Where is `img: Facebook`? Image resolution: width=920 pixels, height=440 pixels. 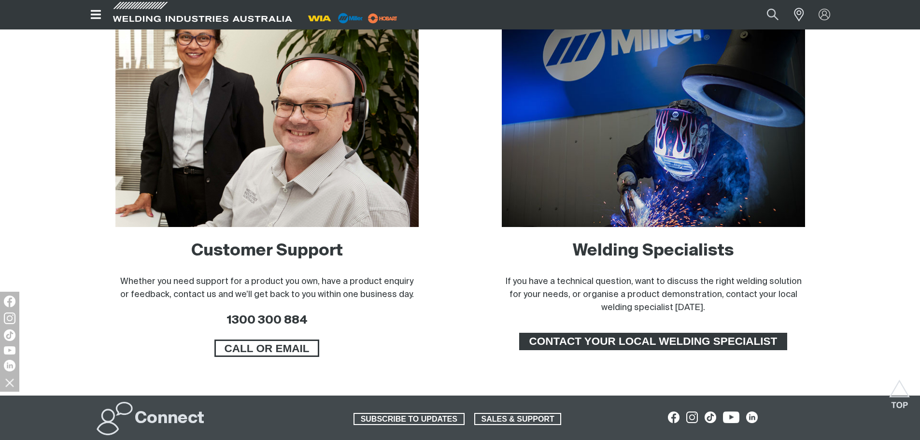 img: Facebook is located at coordinates (10, 301).